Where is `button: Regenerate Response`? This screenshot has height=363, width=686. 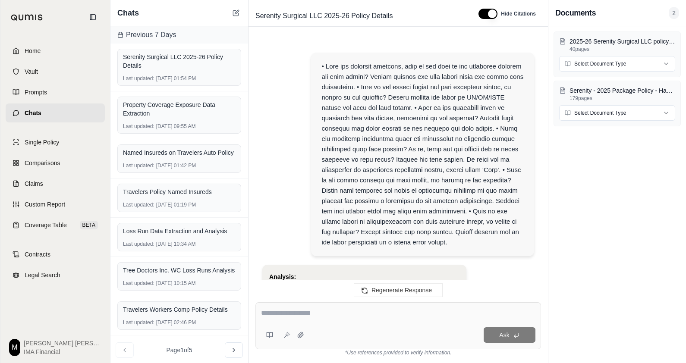 button: Regenerate Response is located at coordinates (398, 290).